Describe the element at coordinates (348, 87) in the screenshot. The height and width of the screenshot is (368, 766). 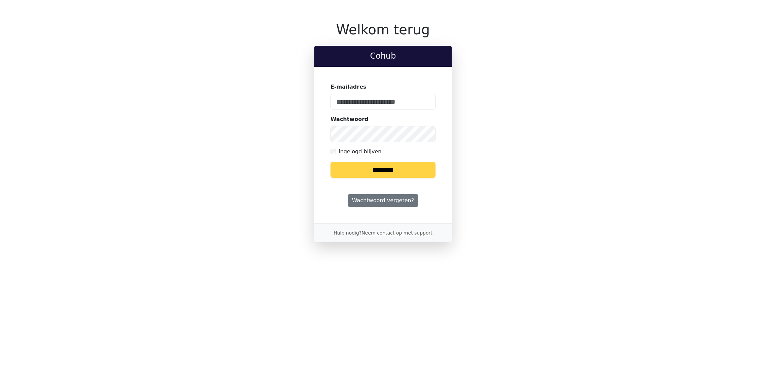
I see `label: E-mailadres` at that location.